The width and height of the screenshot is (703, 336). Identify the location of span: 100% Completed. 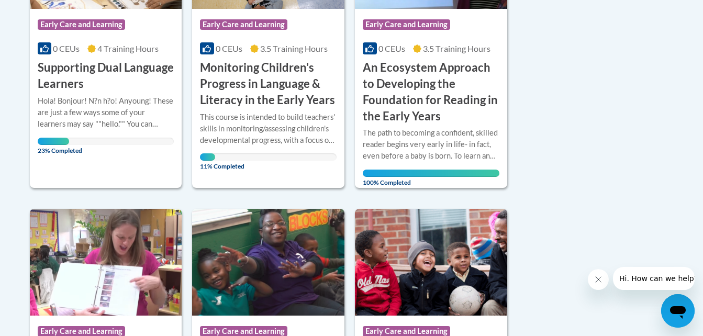
(431, 178).